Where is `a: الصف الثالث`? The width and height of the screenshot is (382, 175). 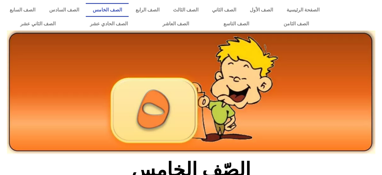 a: الصف الثالث is located at coordinates (186, 10).